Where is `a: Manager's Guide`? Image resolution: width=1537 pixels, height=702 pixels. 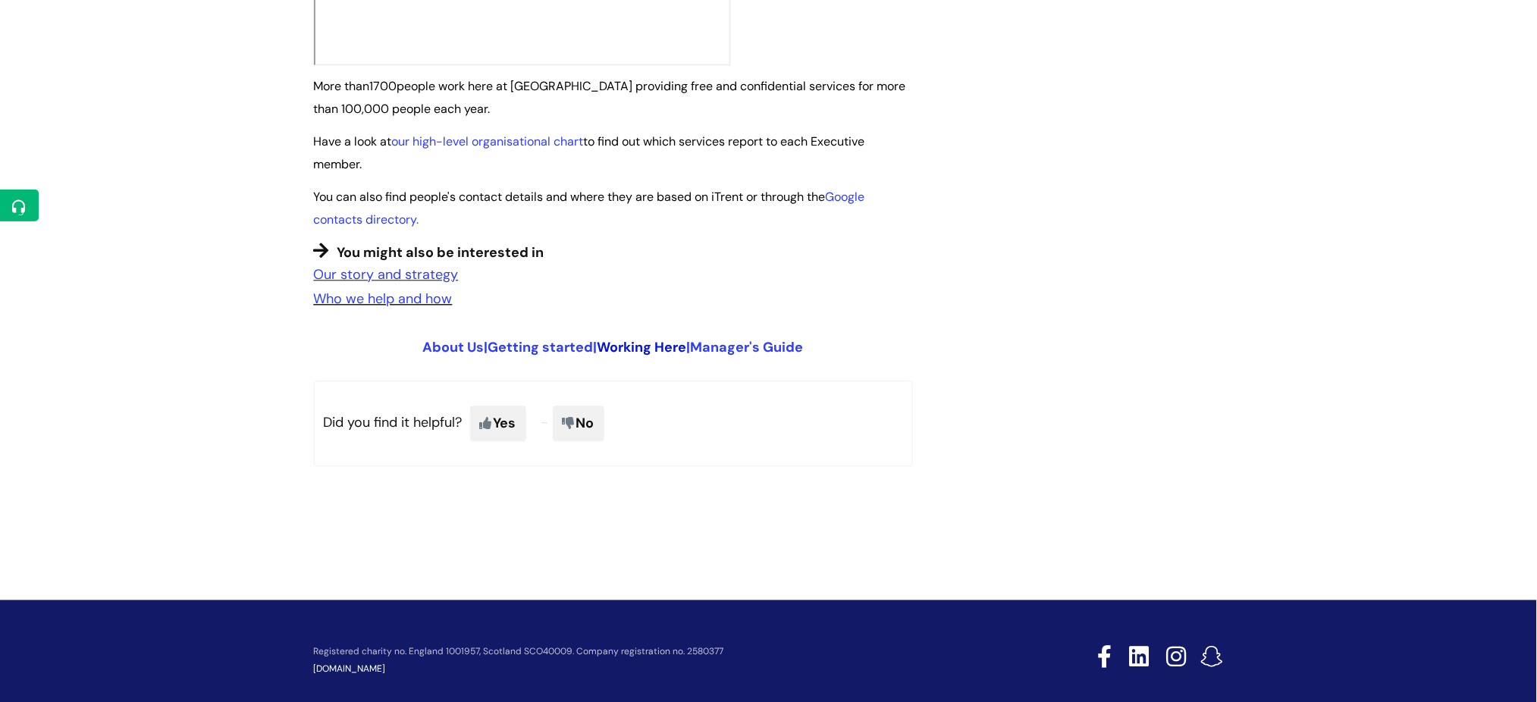
a: Manager's Guide is located at coordinates (747, 347).